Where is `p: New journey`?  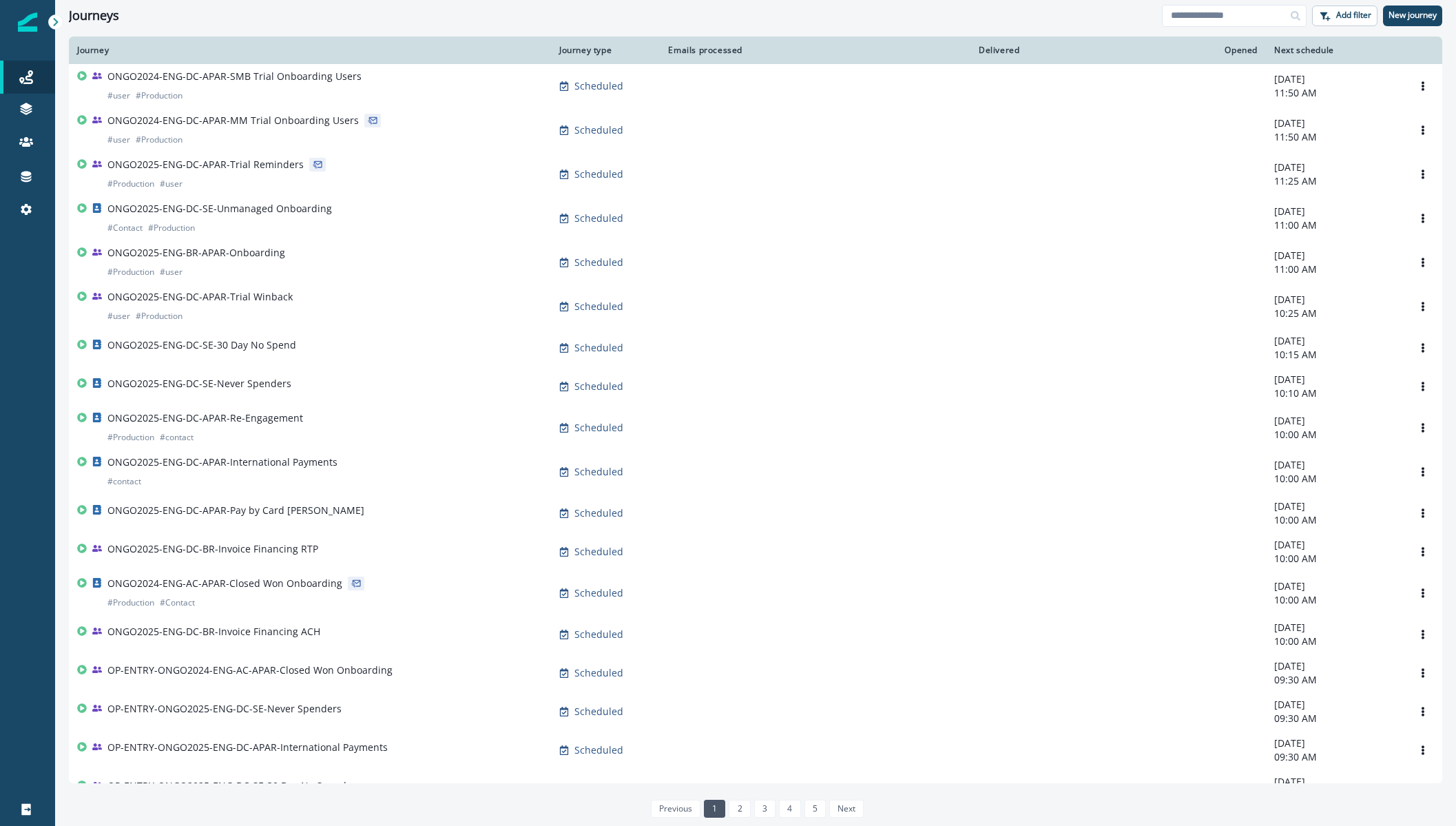
p: New journey is located at coordinates (1412, 15).